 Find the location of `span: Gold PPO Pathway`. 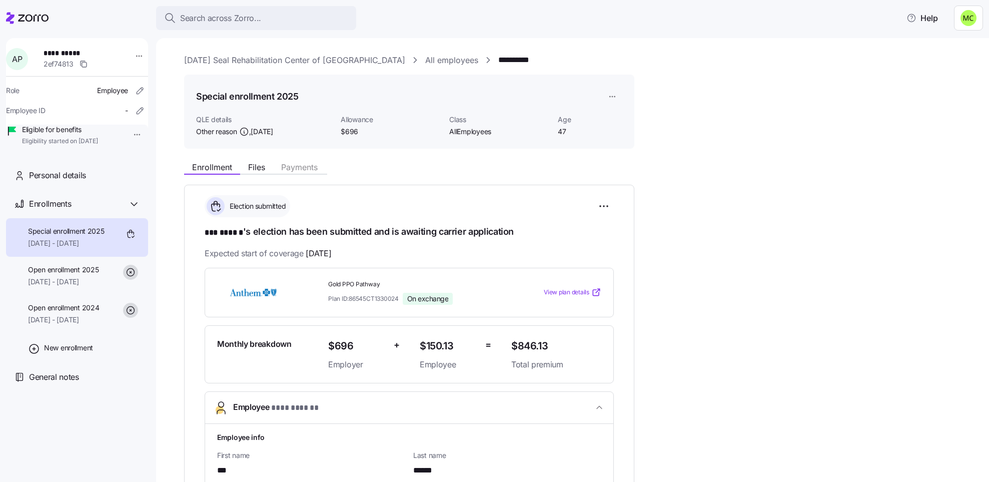

span: Gold PPO Pathway is located at coordinates (416, 284).